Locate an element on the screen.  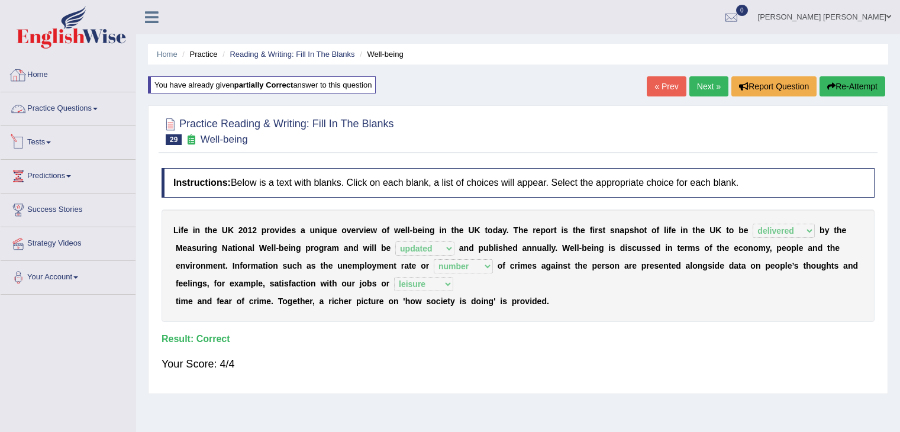
b: w is located at coordinates (397, 230).